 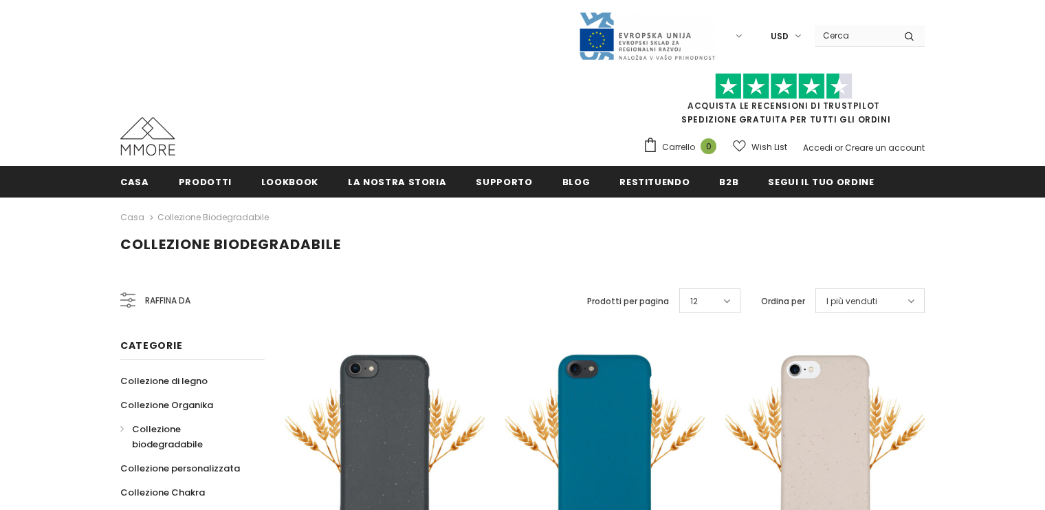 What do you see at coordinates (655, 181) in the screenshot?
I see `a: Restituendo` at bounding box center [655, 181].